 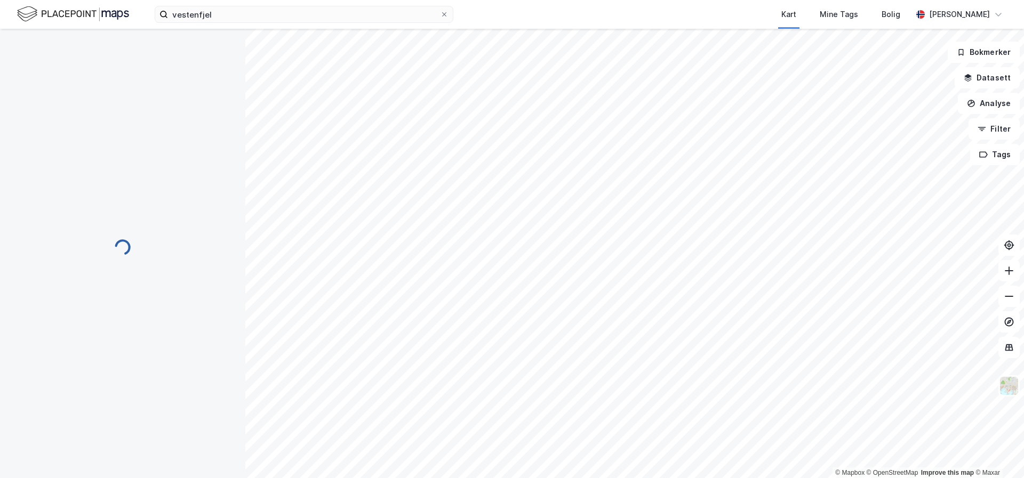 What do you see at coordinates (989, 103) in the screenshot?
I see `button: Analyse` at bounding box center [989, 103].